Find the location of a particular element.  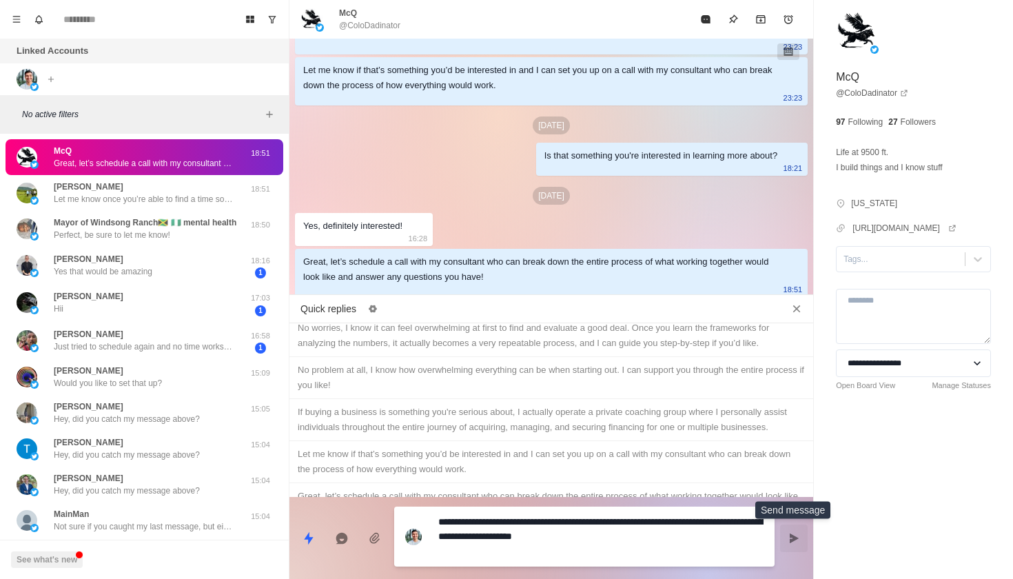

div: Let me know if that’s something you’d be interested in and I can set you up on a call with my con... is located at coordinates (540, 78).